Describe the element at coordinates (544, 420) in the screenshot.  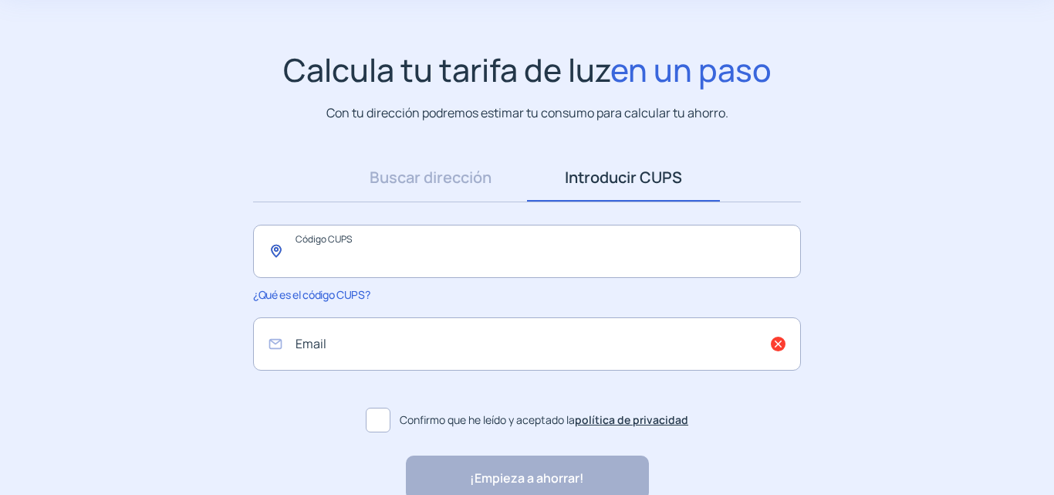
I see `span: Confirmo que he leído y aceptado la` at that location.